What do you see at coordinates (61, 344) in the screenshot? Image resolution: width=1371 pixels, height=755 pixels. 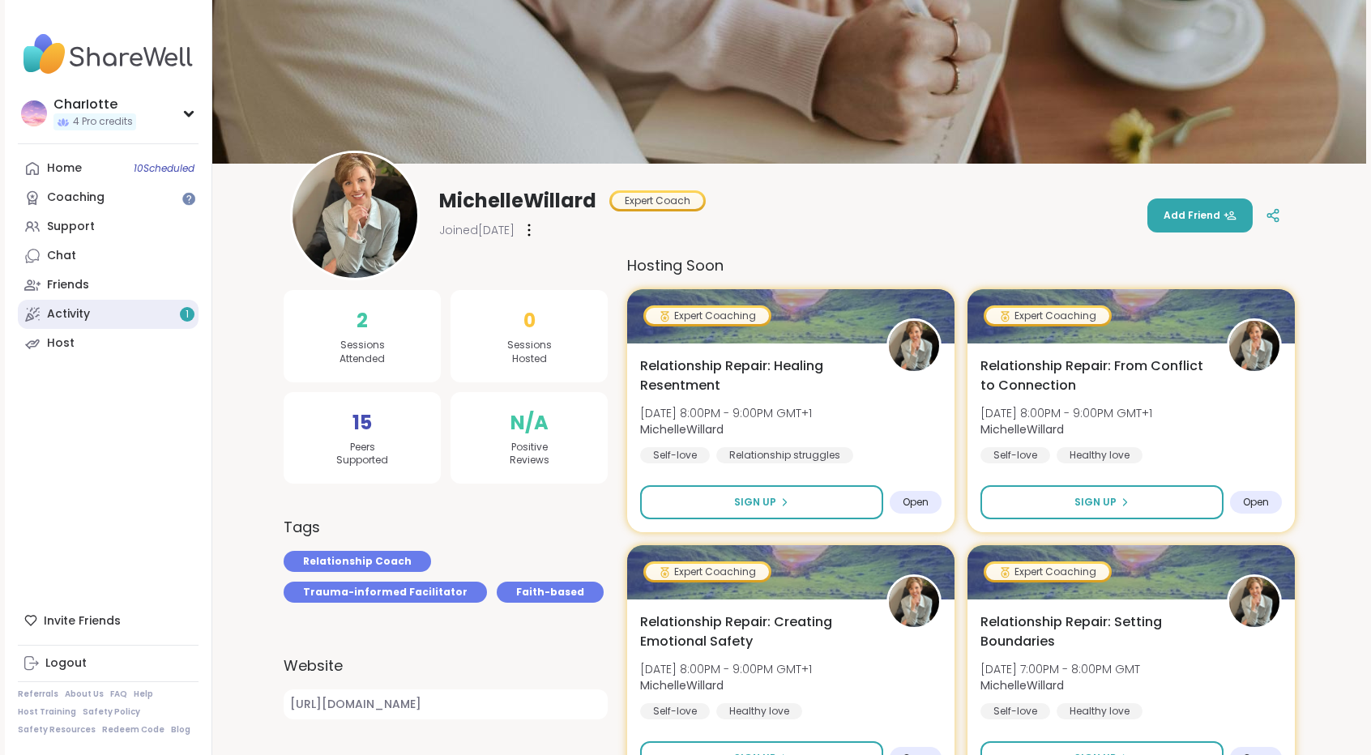 I see `div: Host` at bounding box center [61, 344].